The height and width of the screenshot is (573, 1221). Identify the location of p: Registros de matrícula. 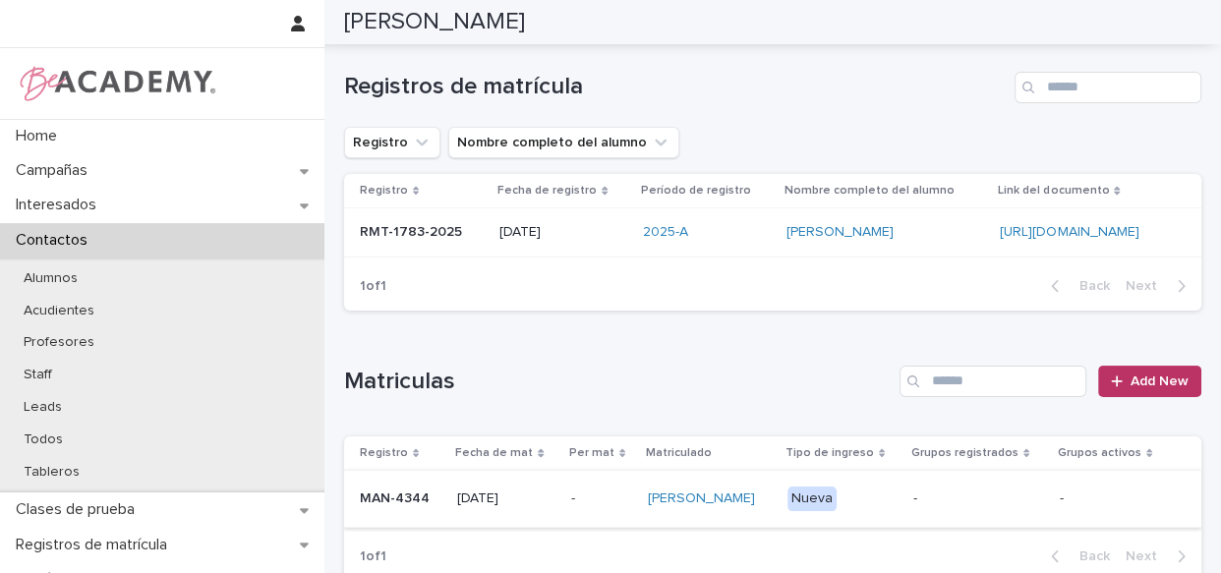
(95, 545).